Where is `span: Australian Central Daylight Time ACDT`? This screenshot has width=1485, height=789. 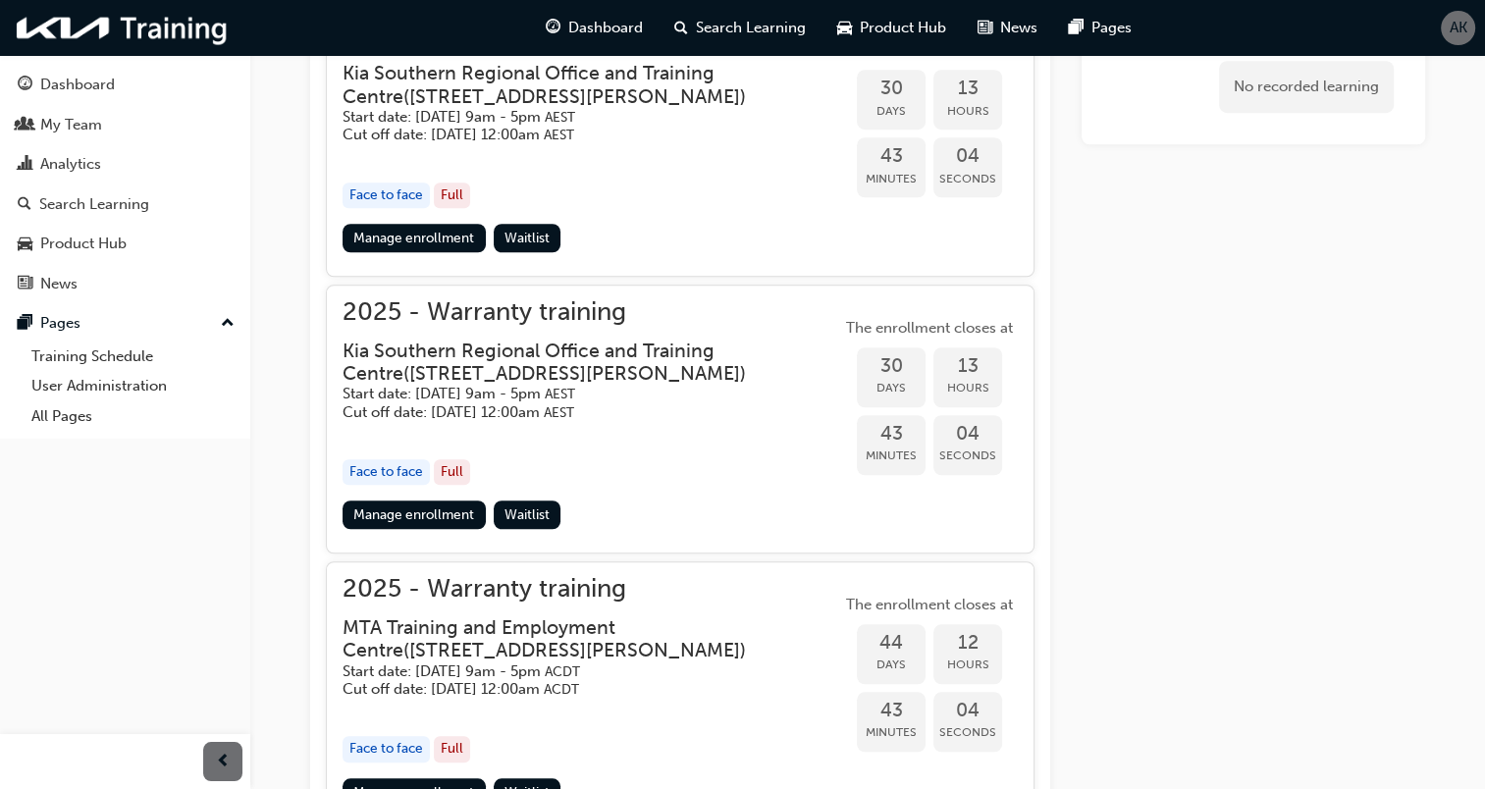 span: Australian Central Daylight Time ACDT is located at coordinates (561, 689).